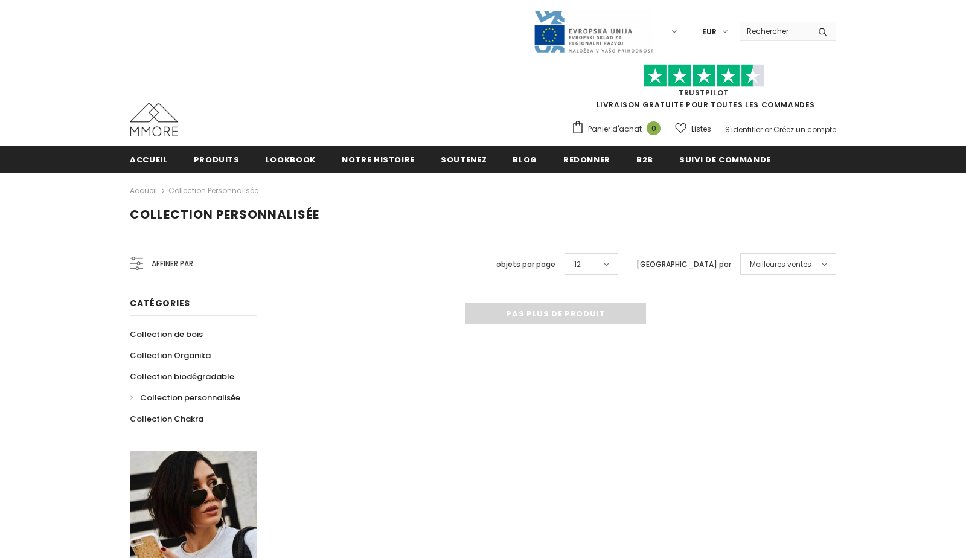 This screenshot has height=558, width=966. Describe the element at coordinates (290, 159) in the screenshot. I see `span: Lookbook` at that location.